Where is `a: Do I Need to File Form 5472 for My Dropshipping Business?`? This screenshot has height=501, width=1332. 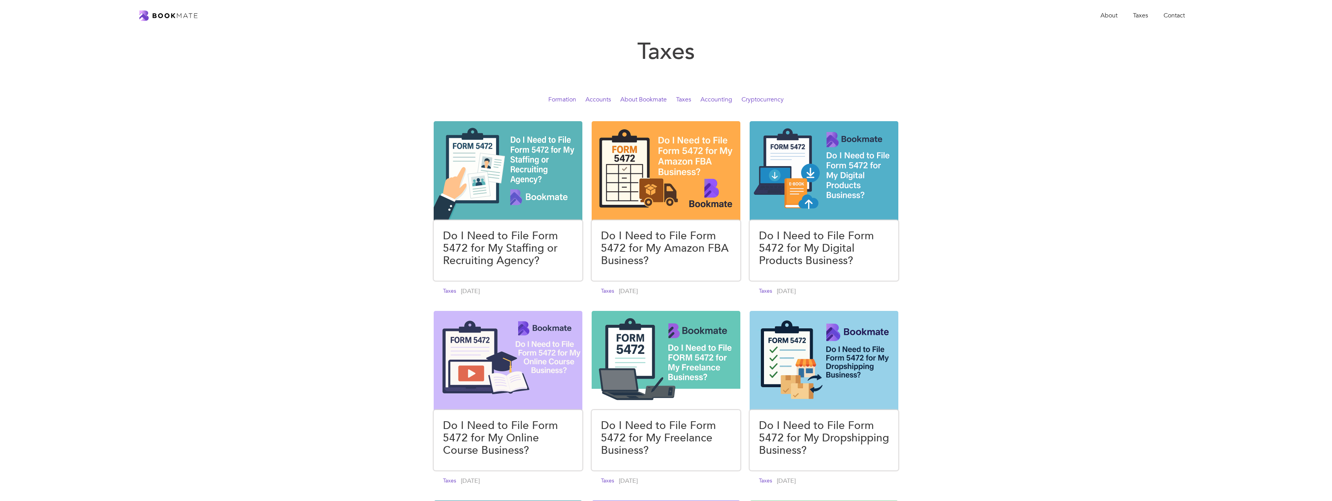 a: Do I Need to File Form 5472 for My Dropshipping Business? is located at coordinates (824, 440).